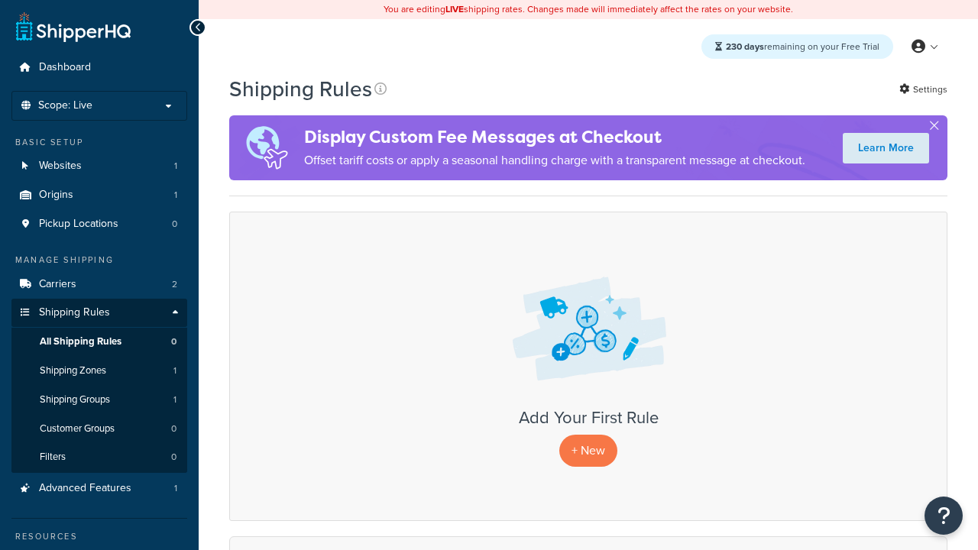  I want to click on a: Settings, so click(923, 89).